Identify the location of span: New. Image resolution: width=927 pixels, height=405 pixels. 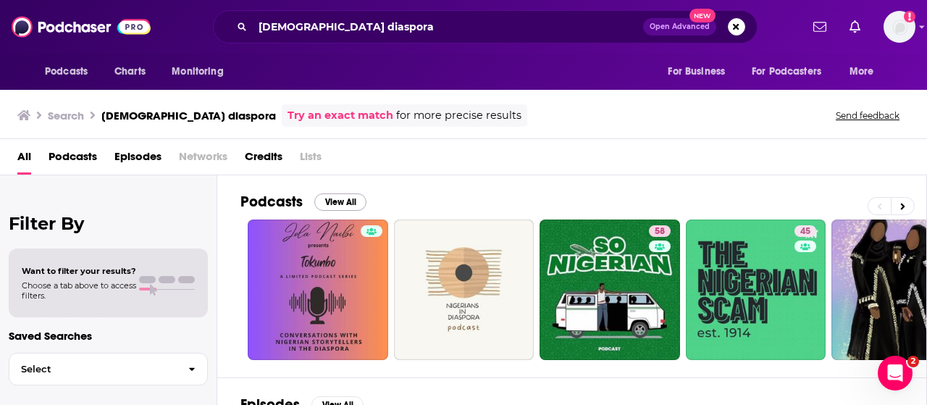
(703, 15).